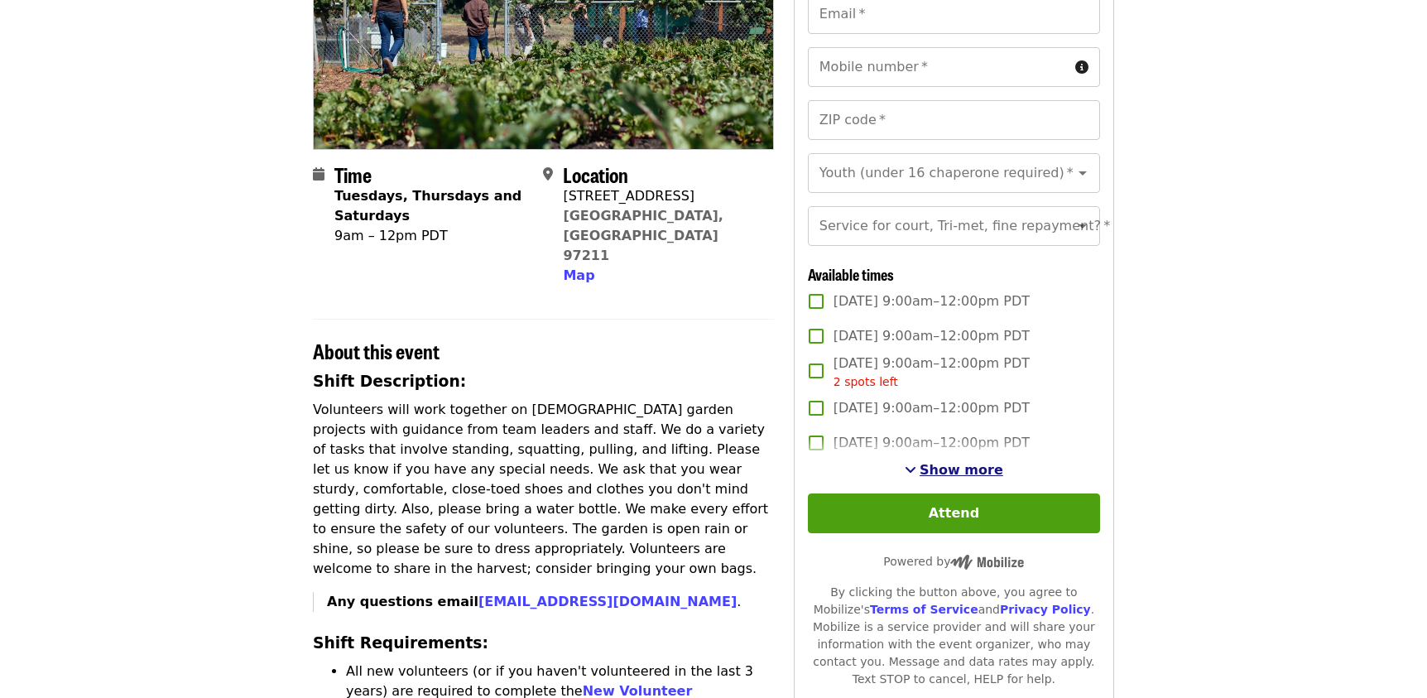  I want to click on img: Powered by Mobilize, so click(987, 562).